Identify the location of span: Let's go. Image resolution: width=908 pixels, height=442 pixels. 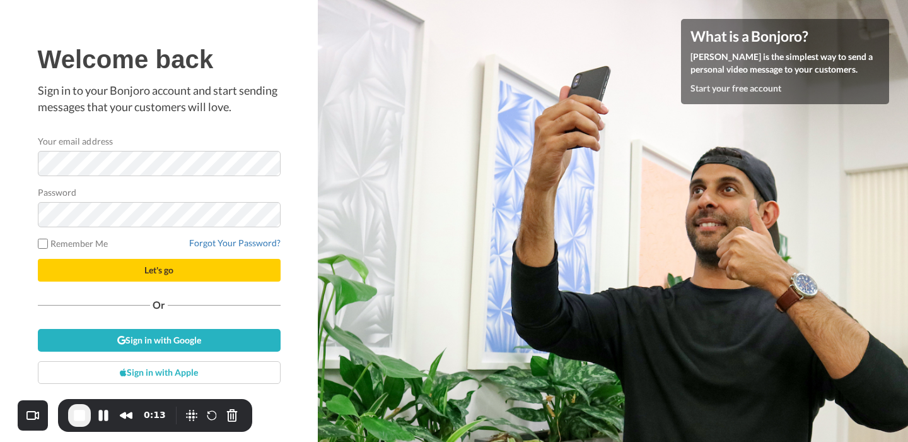
(159, 269).